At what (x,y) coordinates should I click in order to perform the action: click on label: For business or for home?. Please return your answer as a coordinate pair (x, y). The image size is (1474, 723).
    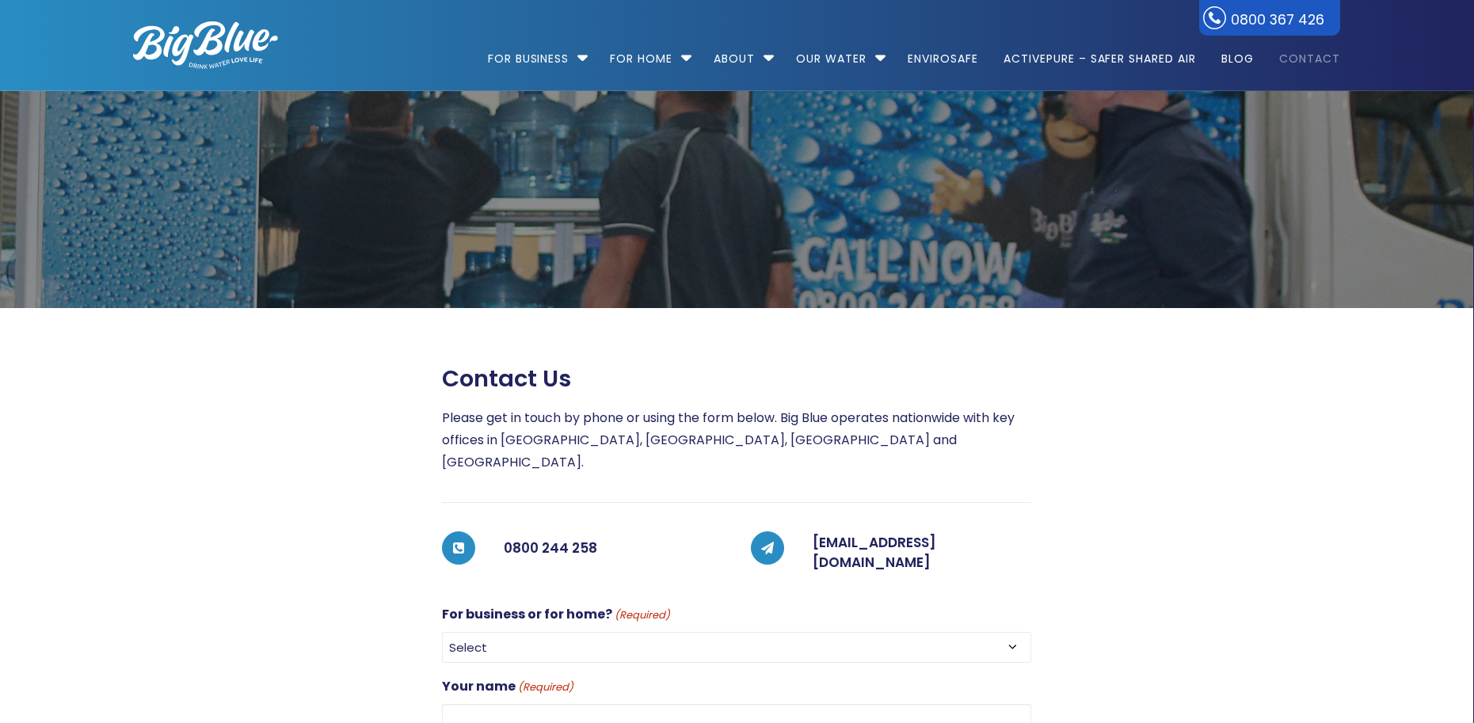
    Looking at the image, I should click on (556, 614).